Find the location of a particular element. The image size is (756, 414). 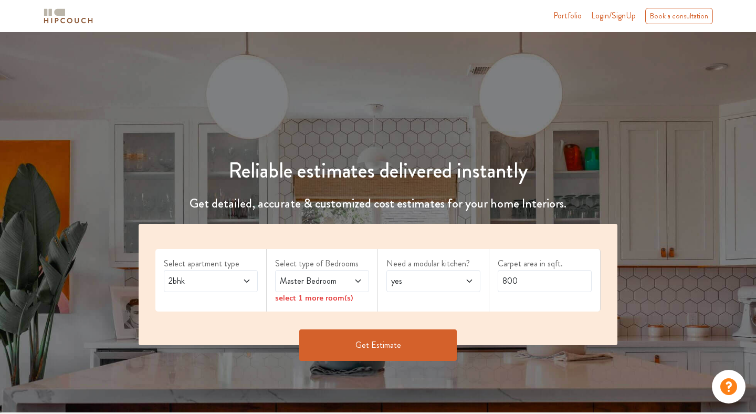

label: Select type of Bedrooms is located at coordinates (322, 264).